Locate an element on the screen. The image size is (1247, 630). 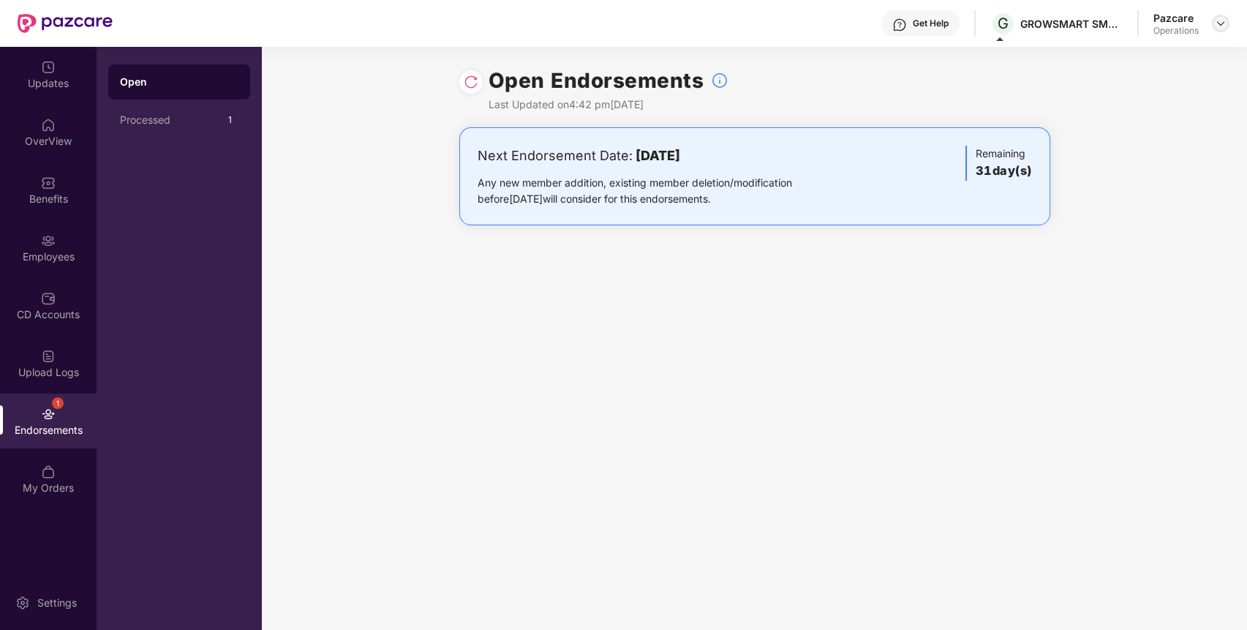
img: svg+xml;base64,PHN2ZyBpZD0iVXBsb2FkX0xvZ3MiIGRhdGEtbmFtZT0iVXBsb2FkIExvZ3MiIHhtbG5zPSJodHRwOi8vd3... is located at coordinates (48, 356).